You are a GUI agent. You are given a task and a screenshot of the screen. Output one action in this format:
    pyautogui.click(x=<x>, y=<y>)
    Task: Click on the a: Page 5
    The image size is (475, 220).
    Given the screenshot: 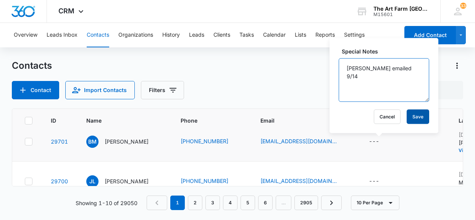 What is the action you would take?
    pyautogui.click(x=248, y=203)
    